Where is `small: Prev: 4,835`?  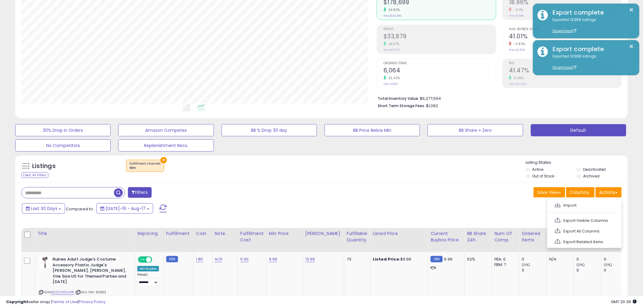
small: Prev: 4,835 is located at coordinates (391, 84).